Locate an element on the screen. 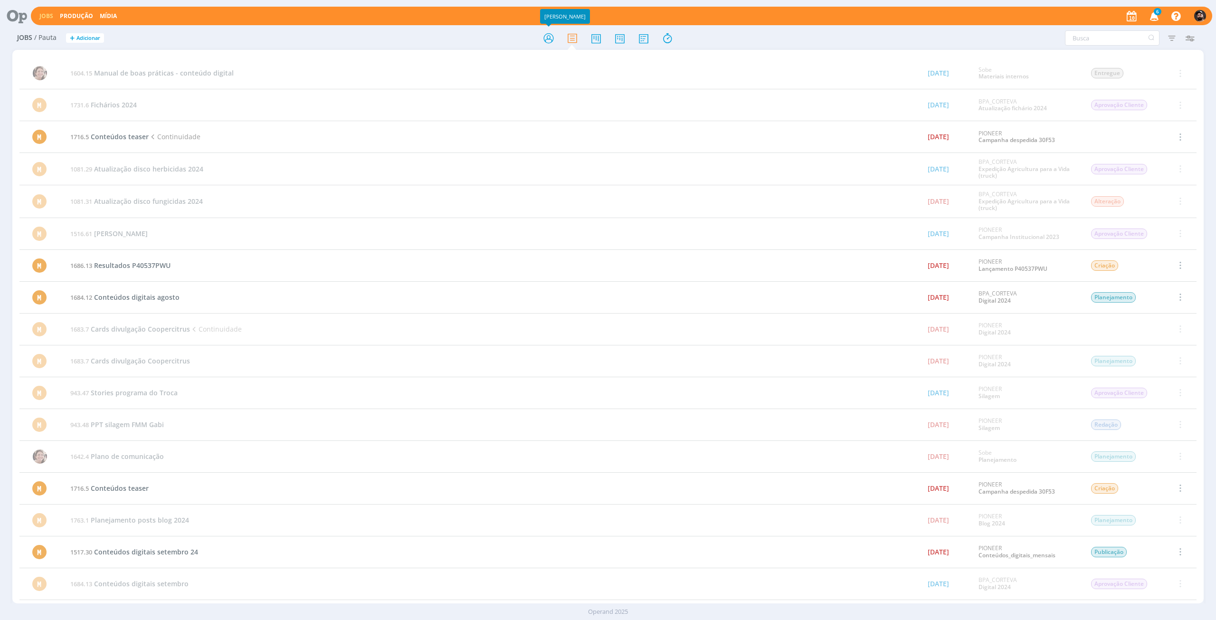 This screenshot has width=1216, height=620. span: 943.48 is located at coordinates (79, 425).